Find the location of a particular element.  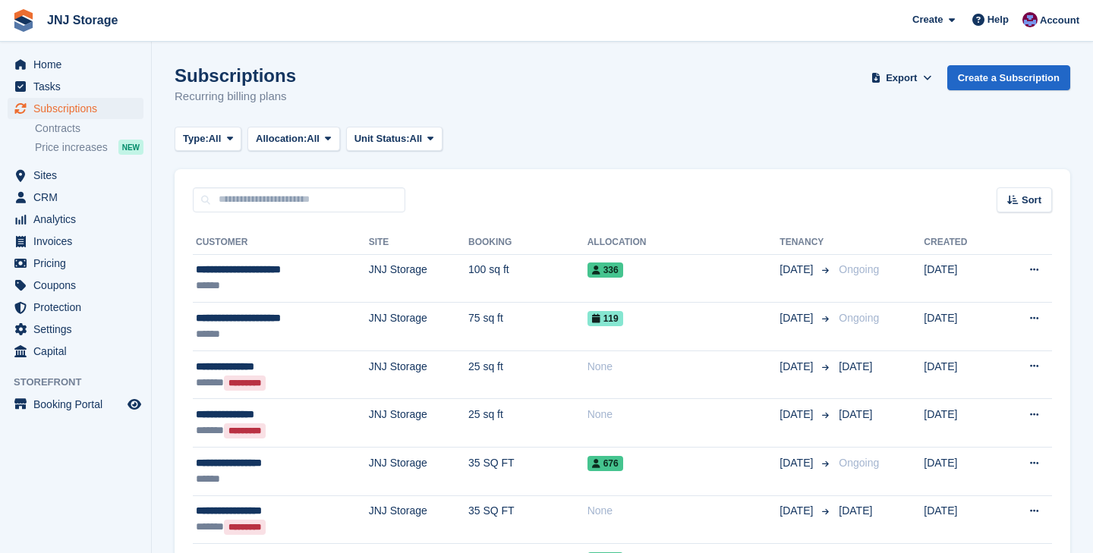

a: Create a Subscription is located at coordinates (1008, 77).